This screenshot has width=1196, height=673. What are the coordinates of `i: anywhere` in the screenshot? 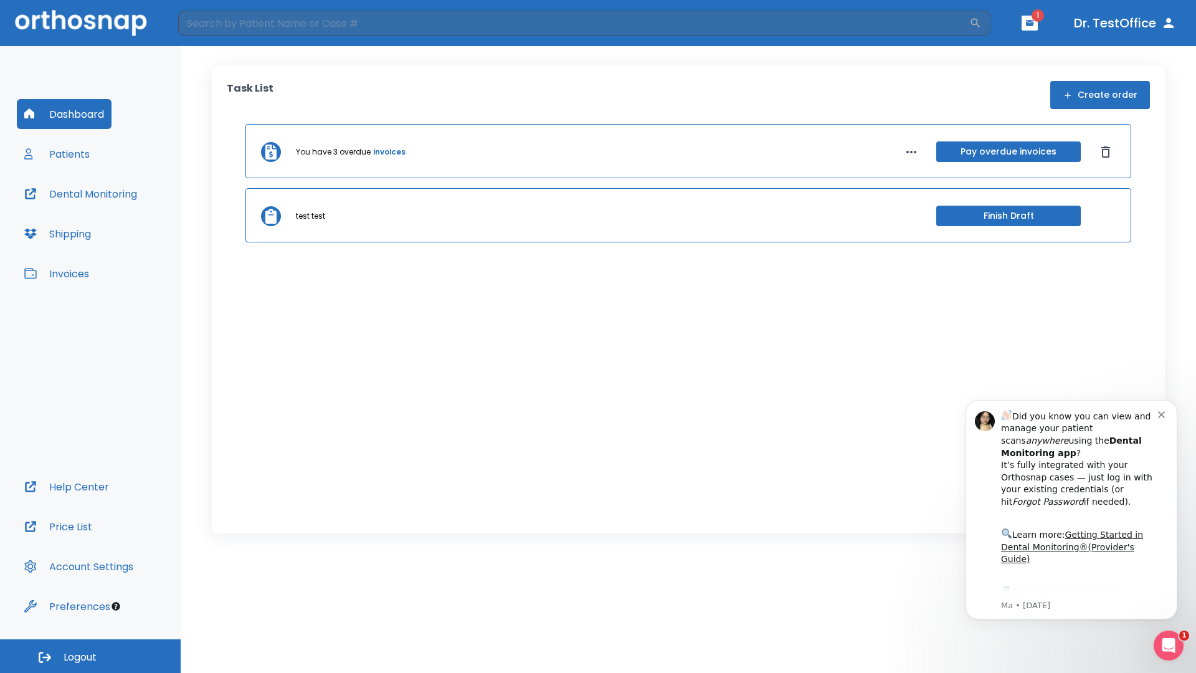 It's located at (100, 59).